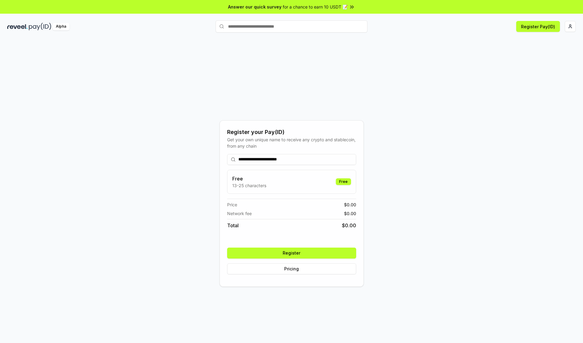 This screenshot has width=583, height=343. I want to click on h3: Free, so click(249, 179).